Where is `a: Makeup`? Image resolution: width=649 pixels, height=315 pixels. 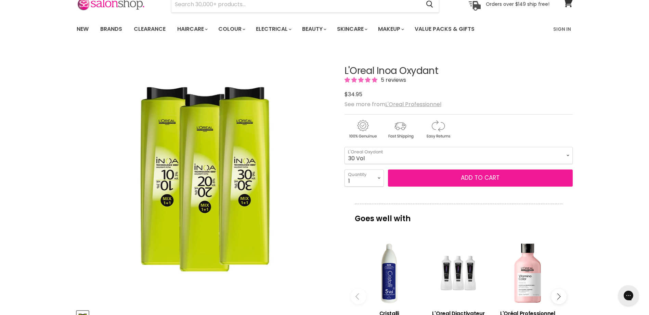
a: Makeup is located at coordinates (391, 29).